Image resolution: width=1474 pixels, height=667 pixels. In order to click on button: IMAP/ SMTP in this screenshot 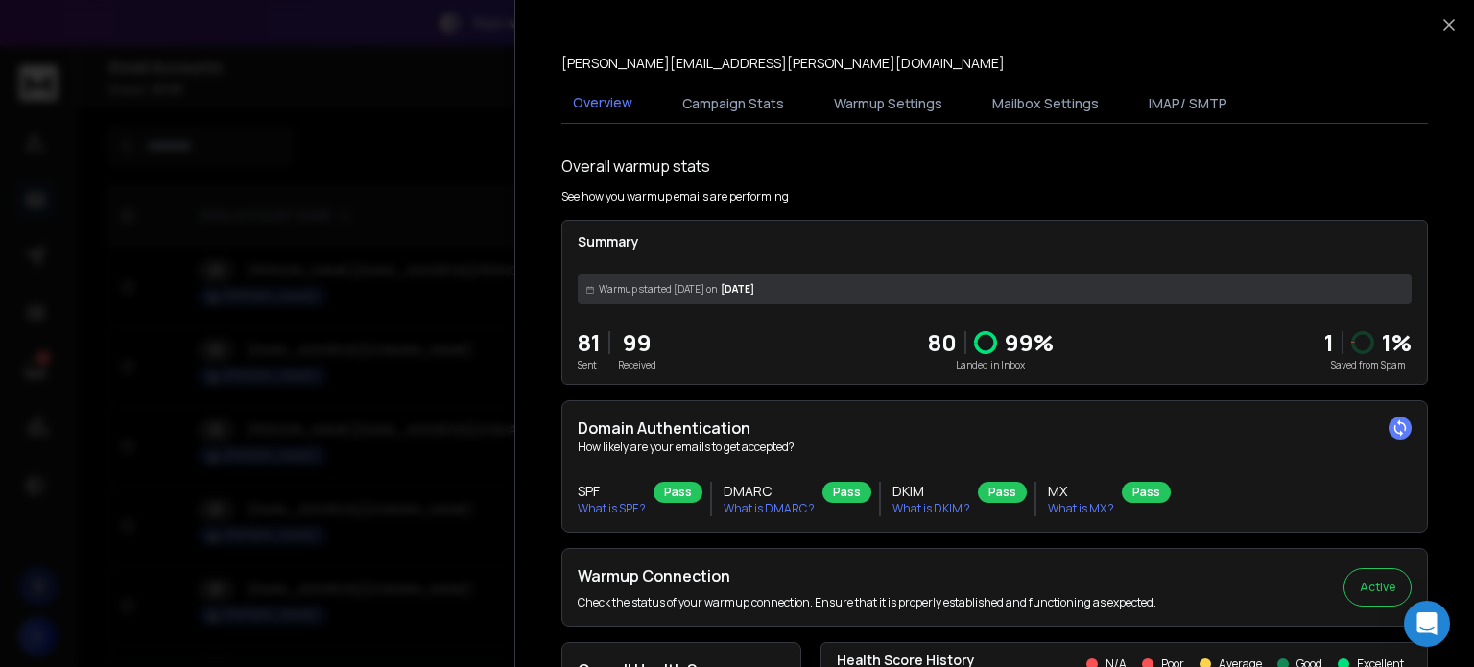, I will do `click(1188, 104)`.